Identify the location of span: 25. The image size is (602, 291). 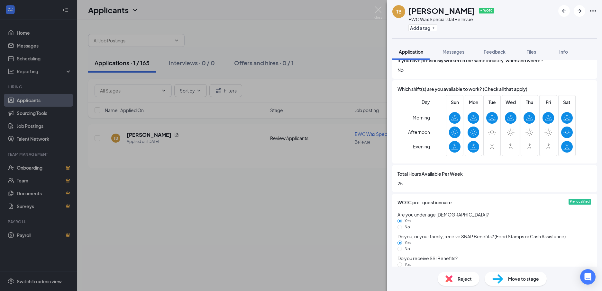
(494, 184).